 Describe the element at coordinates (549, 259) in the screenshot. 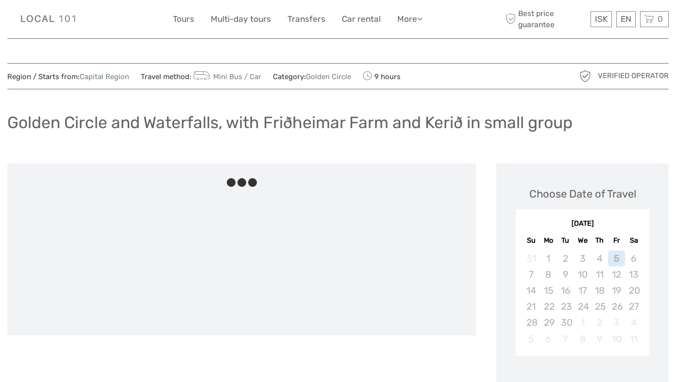

I see `div: Not available Monday, September 1st, 2025` at that location.